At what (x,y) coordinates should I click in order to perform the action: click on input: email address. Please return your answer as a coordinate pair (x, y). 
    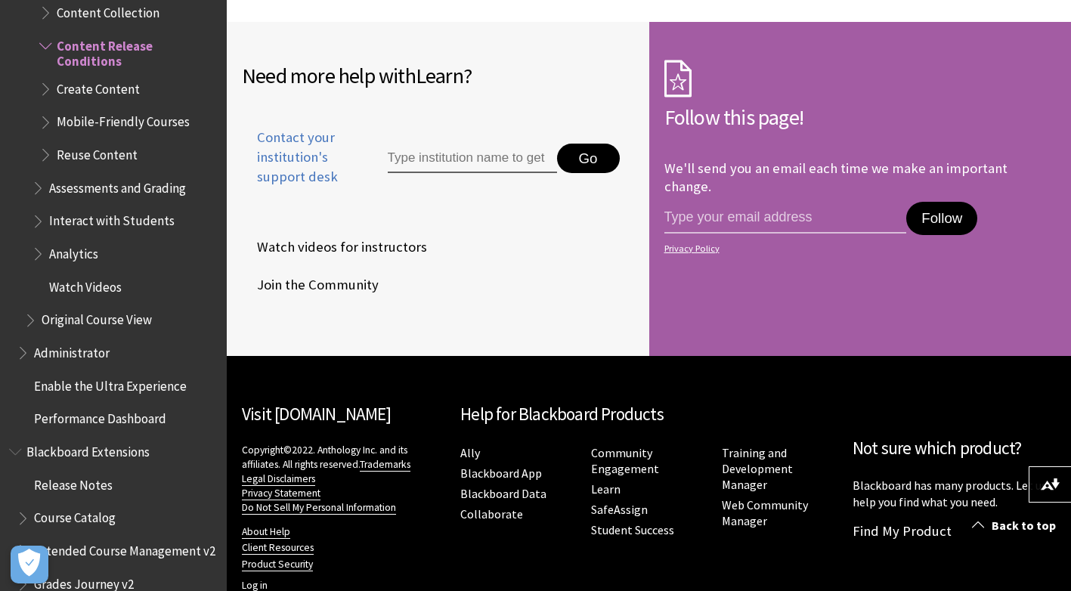
    Looking at the image, I should click on (785, 218).